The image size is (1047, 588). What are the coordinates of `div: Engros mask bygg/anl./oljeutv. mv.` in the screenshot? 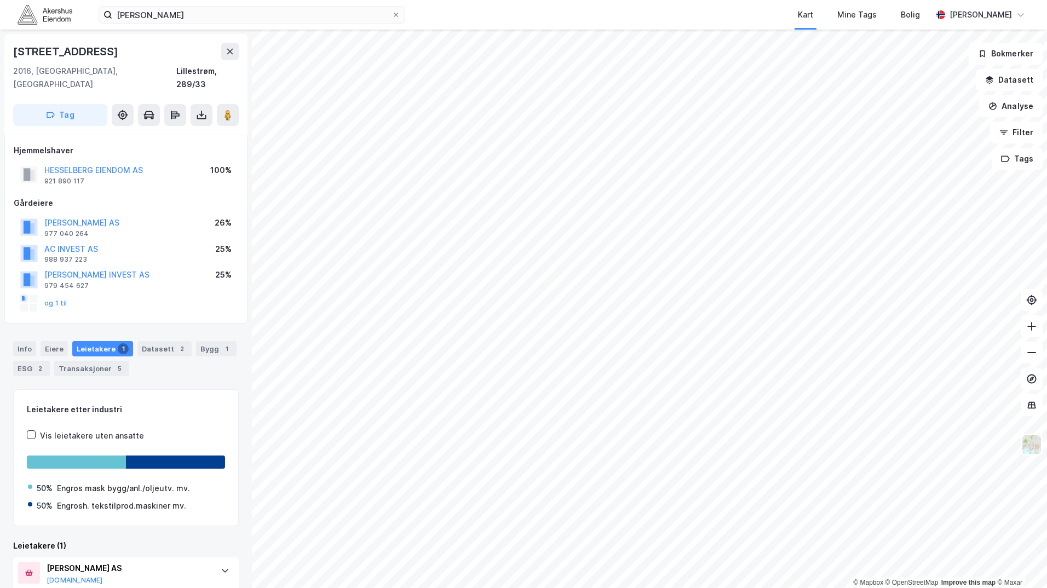 It's located at (123, 489).